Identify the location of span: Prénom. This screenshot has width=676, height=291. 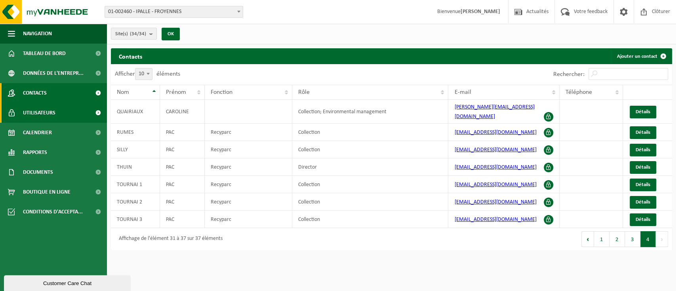
(176, 92).